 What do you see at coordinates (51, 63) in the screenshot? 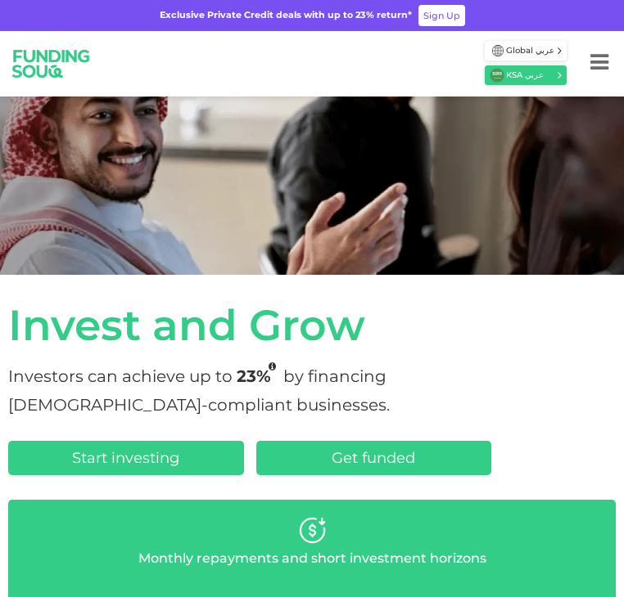
I see `img: Logo` at bounding box center [51, 63].